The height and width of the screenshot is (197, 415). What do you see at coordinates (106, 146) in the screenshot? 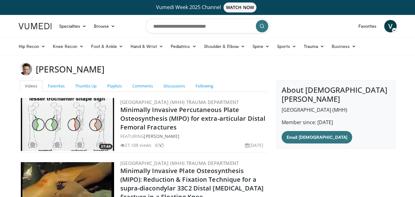
I see `span: 07:44` at bounding box center [106, 146].